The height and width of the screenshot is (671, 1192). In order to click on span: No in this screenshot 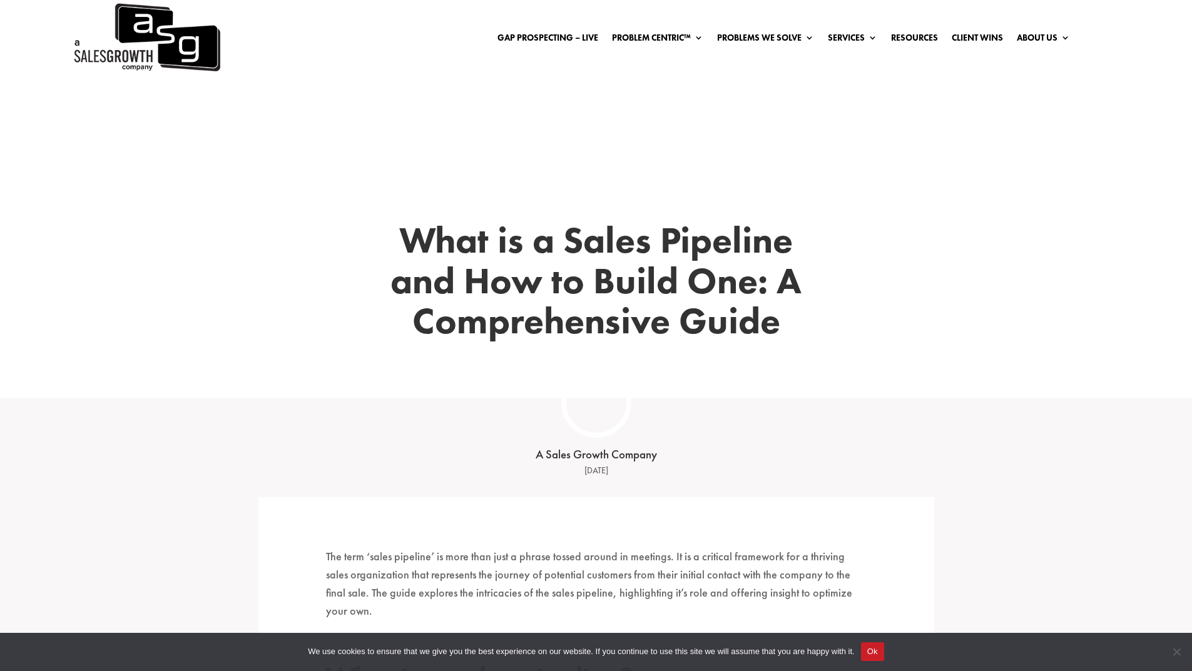, I will do `click(1176, 652)`.